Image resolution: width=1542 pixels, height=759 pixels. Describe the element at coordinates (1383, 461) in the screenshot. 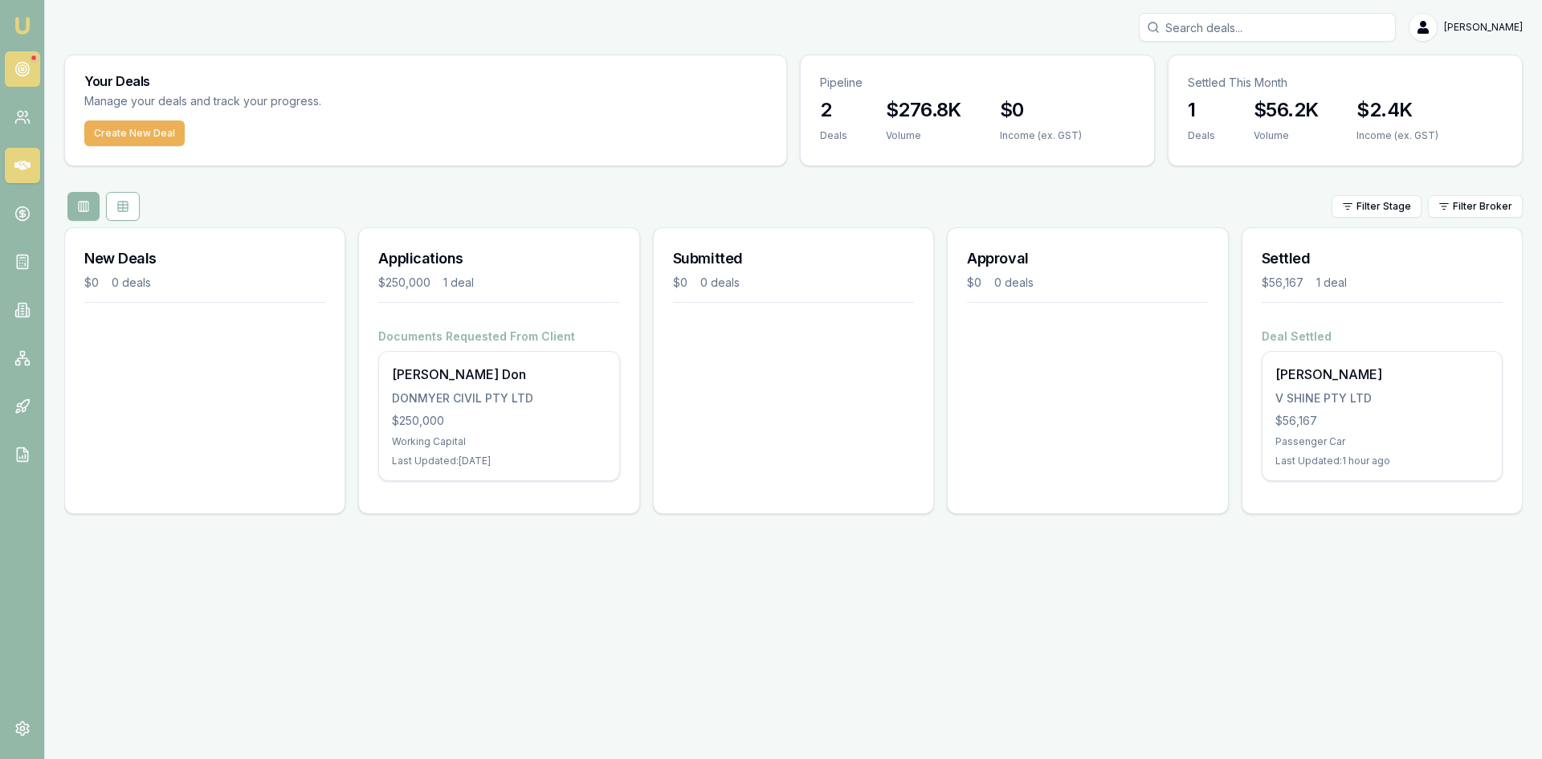

I see `div: Last Updated: 1 hour ago` at that location.